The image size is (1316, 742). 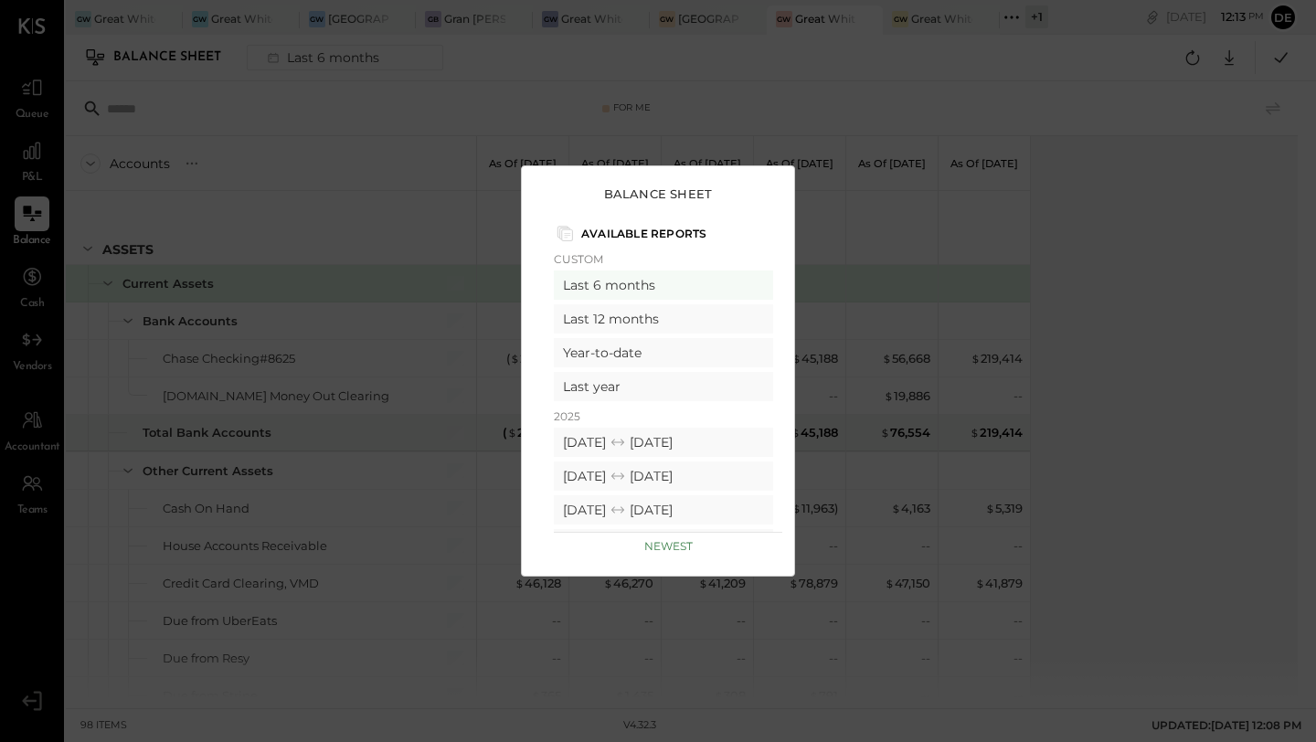 I want to click on p: 2025, so click(x=663, y=416).